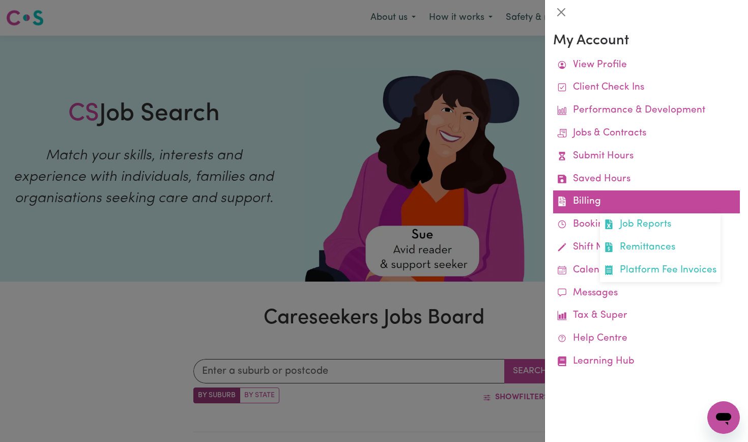 This screenshot has height=442, width=748. Describe the element at coordinates (646, 247) in the screenshot. I see `a: Shift Notes` at that location.